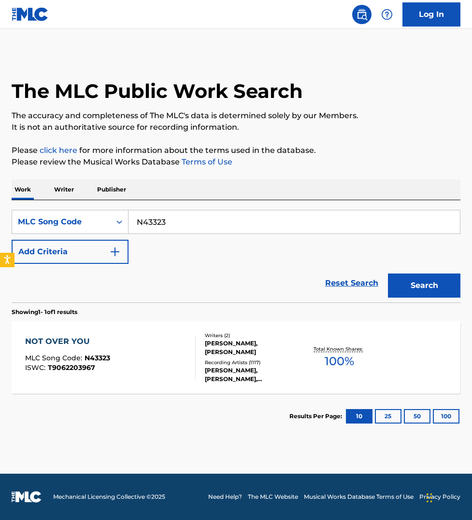 The image size is (472, 520). I want to click on p: Publisher, so click(112, 190).